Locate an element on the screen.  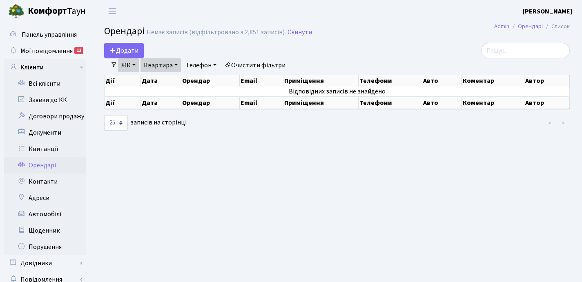
a: ЖК is located at coordinates (128, 65).